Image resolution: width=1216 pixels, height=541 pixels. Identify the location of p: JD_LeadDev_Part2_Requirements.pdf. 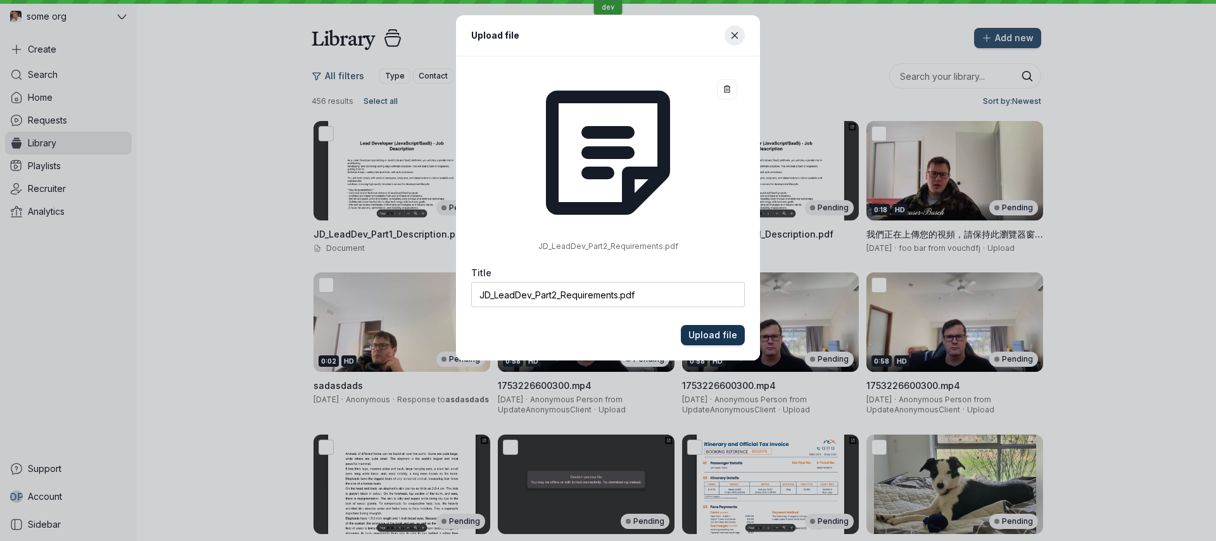
(608, 246).